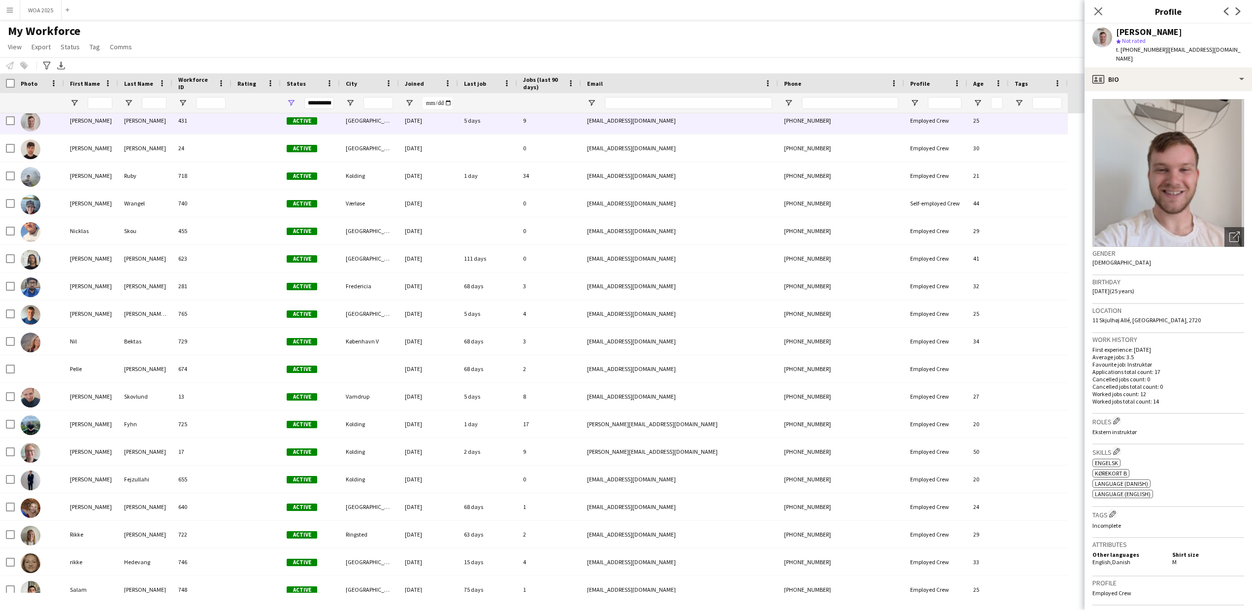 This screenshot has height=610, width=1252. Describe the element at coordinates (988, 506) in the screenshot. I see `div: 24` at that location.